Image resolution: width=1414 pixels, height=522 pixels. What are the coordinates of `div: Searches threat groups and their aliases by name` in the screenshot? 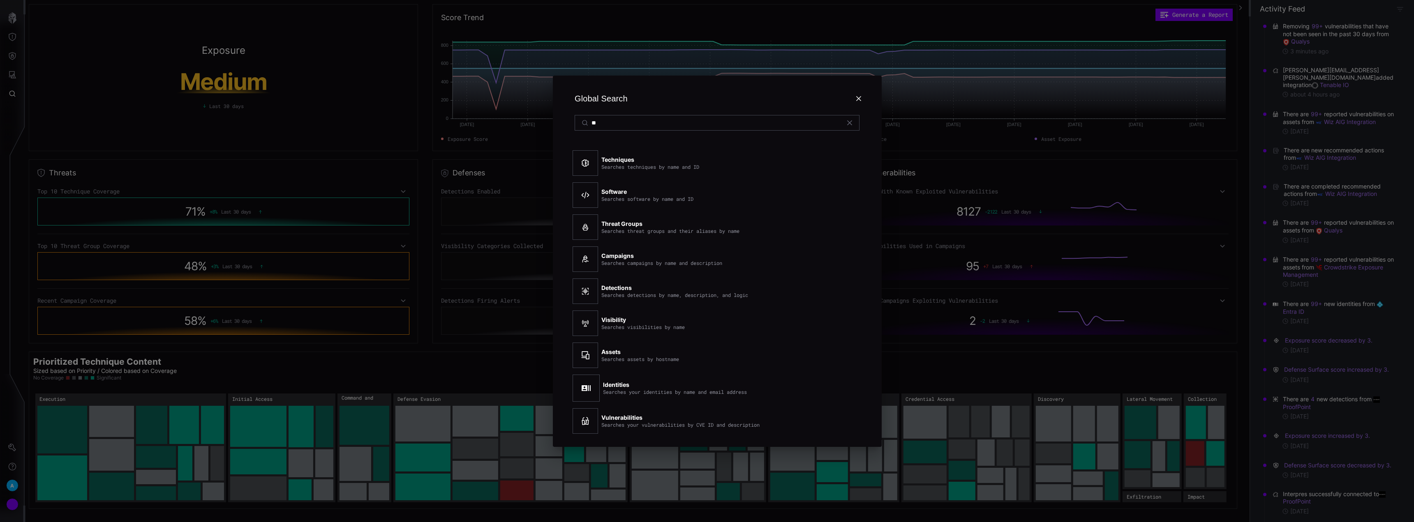 It's located at (670, 231).